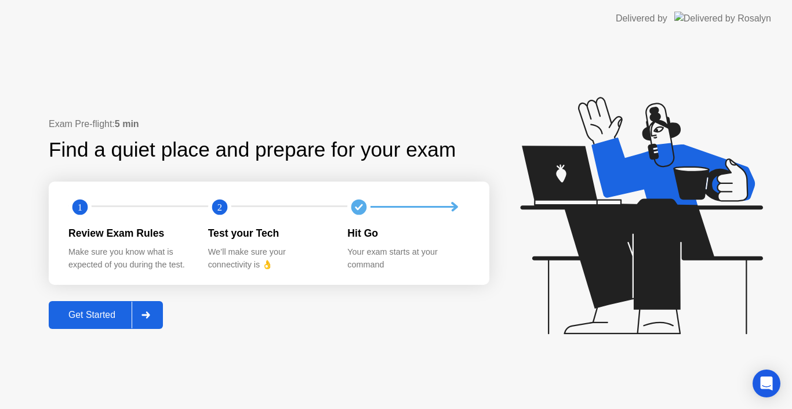 The width and height of the screenshot is (792, 409). I want to click on div: Get Started, so click(92, 315).